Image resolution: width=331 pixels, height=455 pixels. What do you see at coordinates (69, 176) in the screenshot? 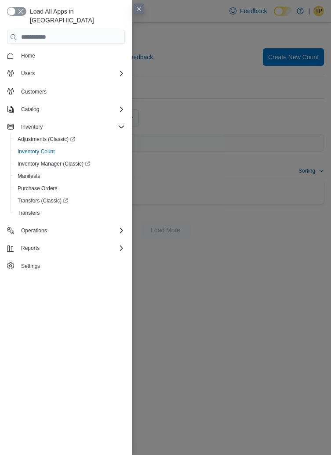
I see `button: Manifests` at bounding box center [69, 176].